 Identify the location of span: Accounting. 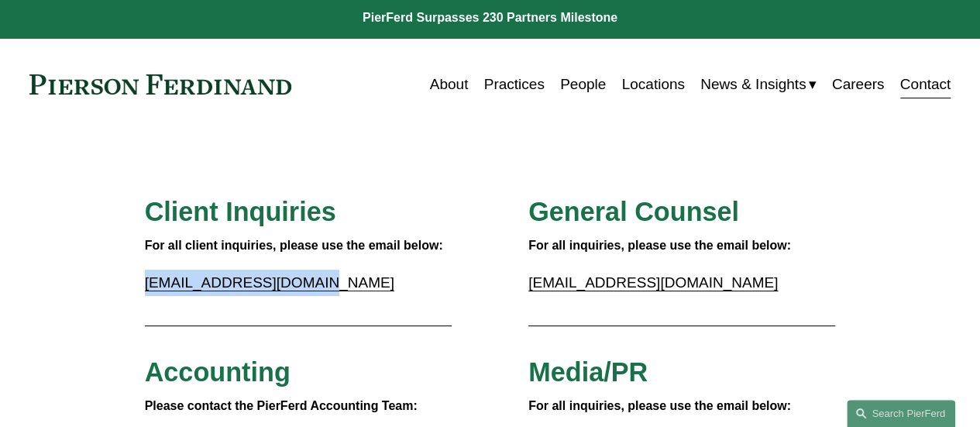
(218, 372).